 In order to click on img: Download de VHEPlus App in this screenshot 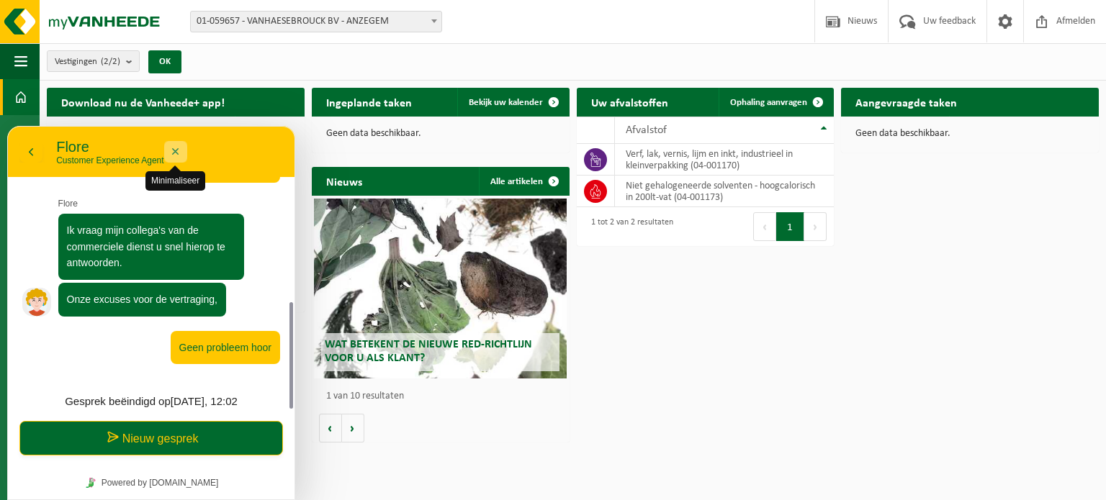, I will do `click(176, 213)`.